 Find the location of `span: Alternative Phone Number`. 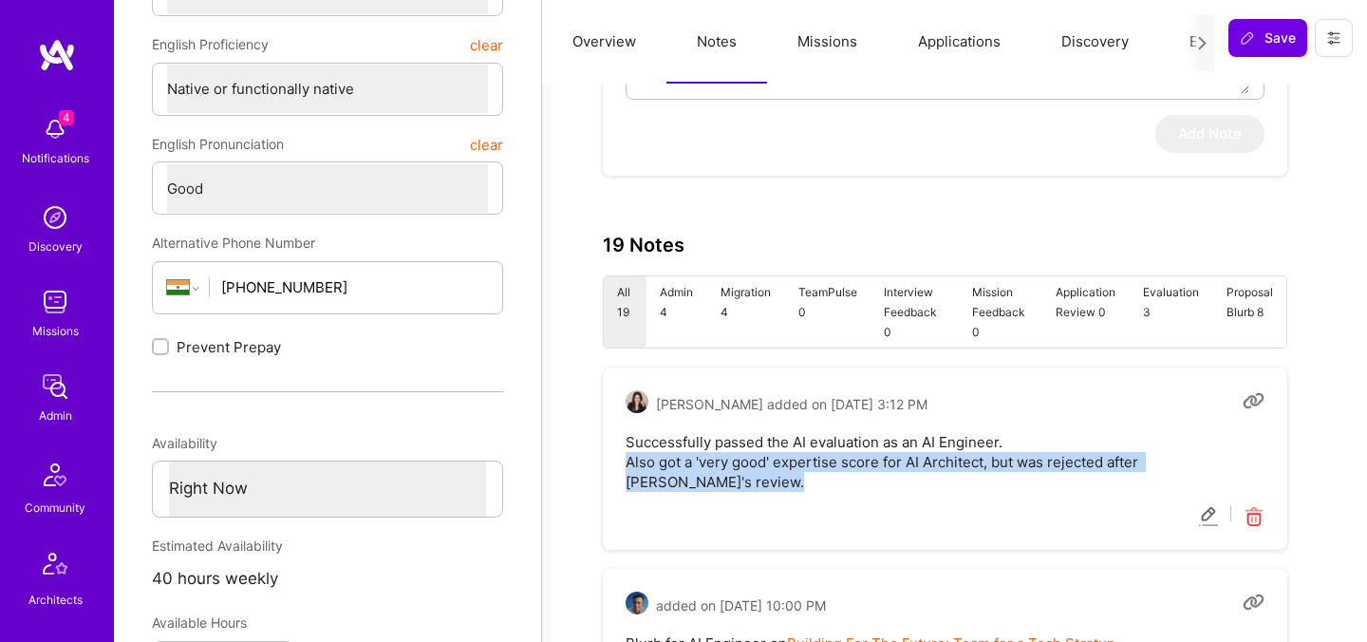

span: Alternative Phone Number is located at coordinates (233, 242).